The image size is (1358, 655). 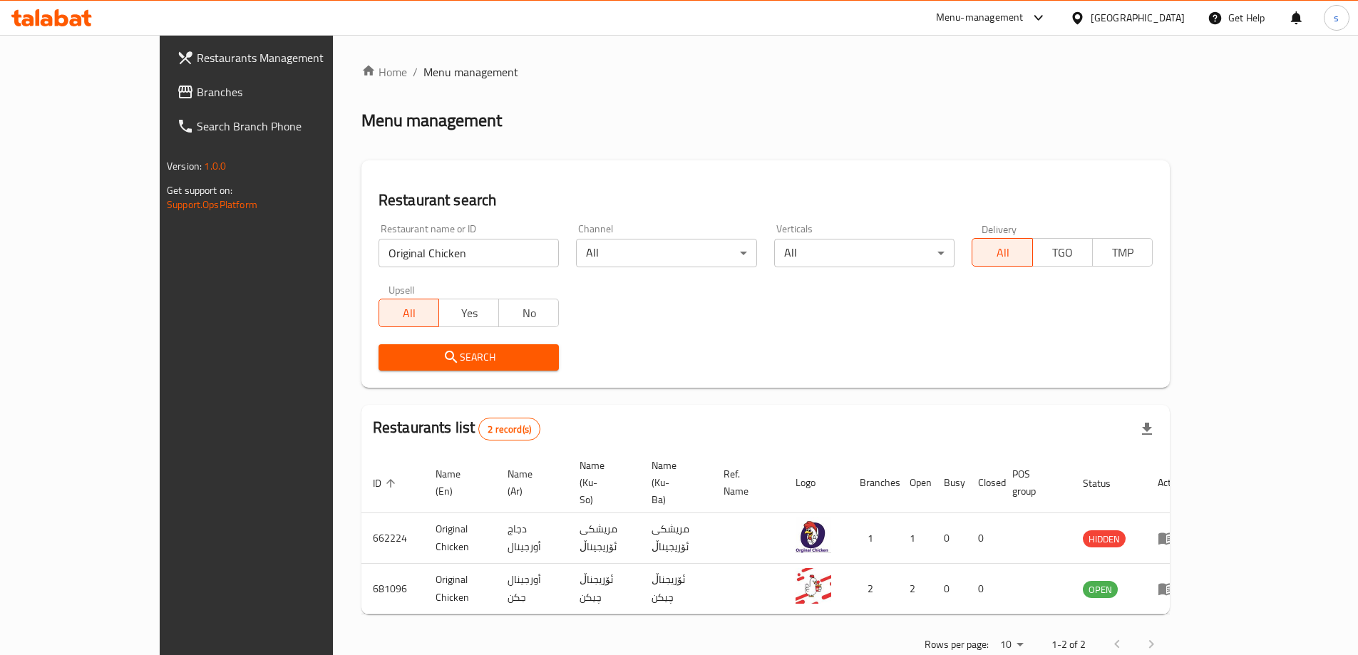 I want to click on nav: breadcrumb, so click(x=766, y=72).